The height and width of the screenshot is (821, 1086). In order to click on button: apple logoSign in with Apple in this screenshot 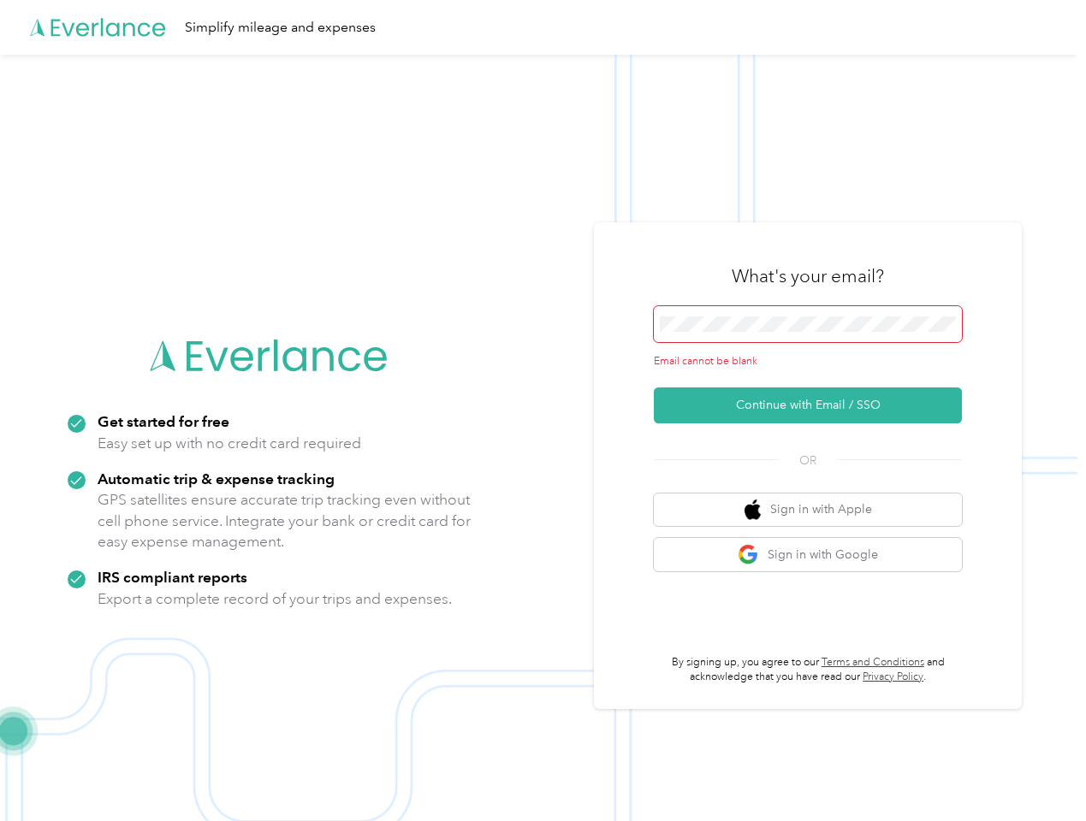, I will do `click(808, 510)`.